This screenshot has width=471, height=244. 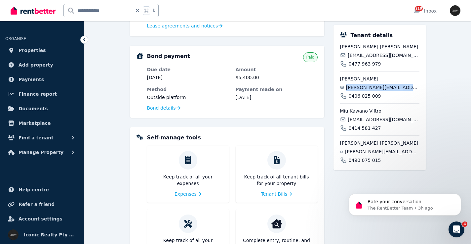 What do you see at coordinates (16, 39) in the screenshot?
I see `span: ORGANISE` at bounding box center [16, 39].